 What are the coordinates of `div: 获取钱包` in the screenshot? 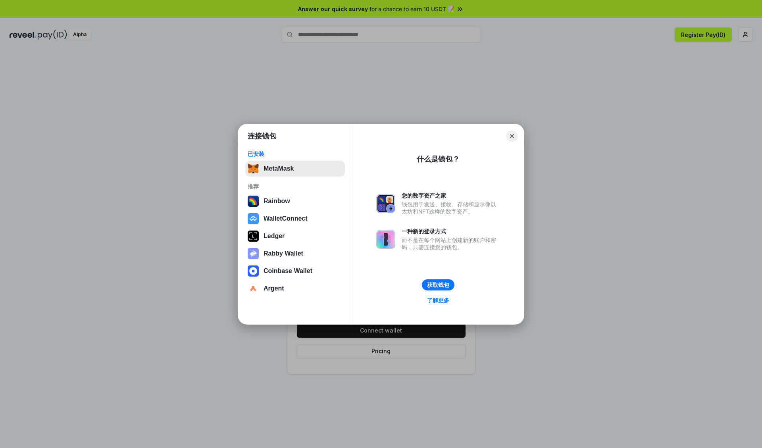 It's located at (438, 285).